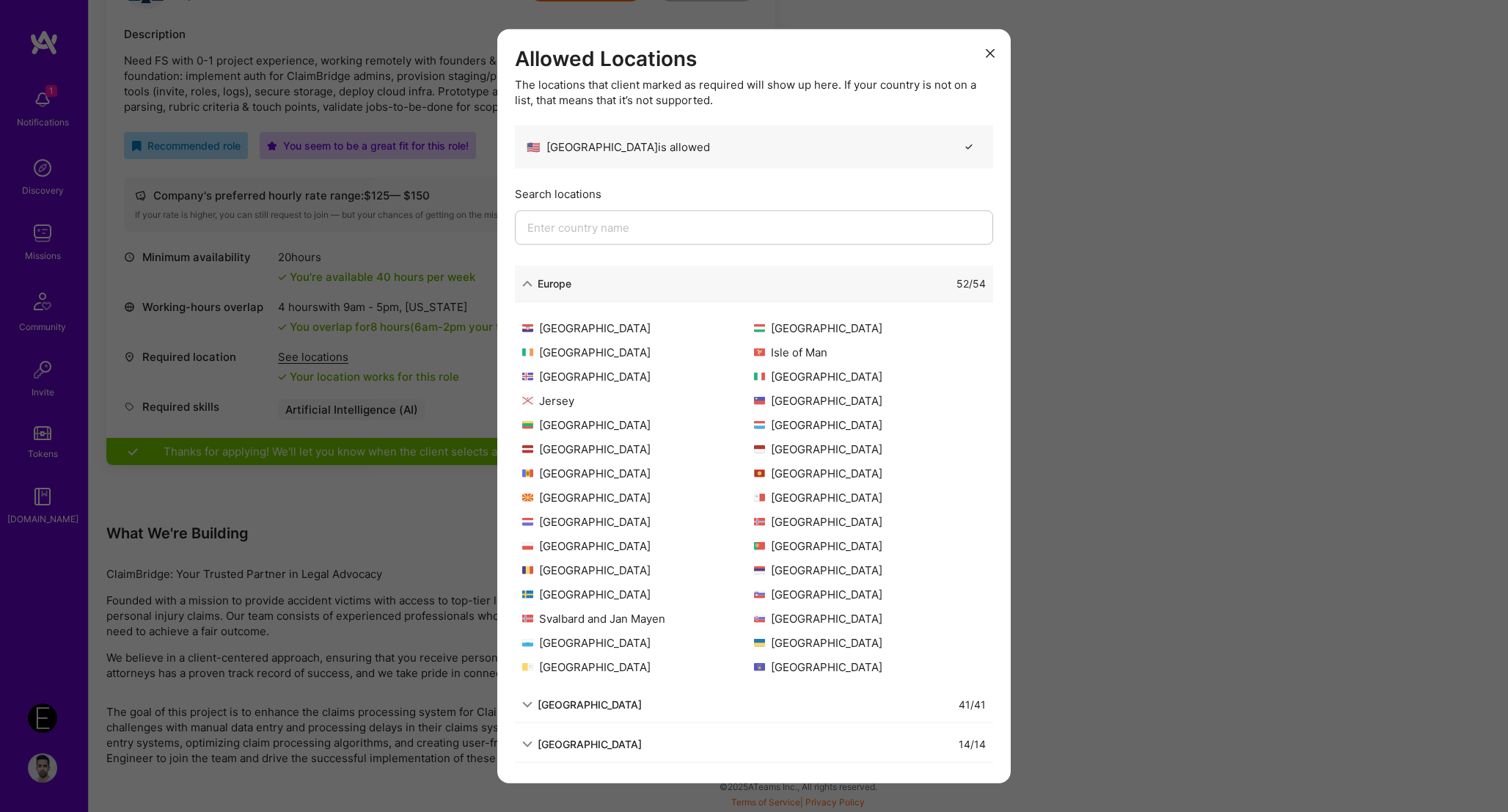 This screenshot has height=812, width=1508. Describe the element at coordinates (754, 228) in the screenshot. I see `input: Enter country name` at that location.